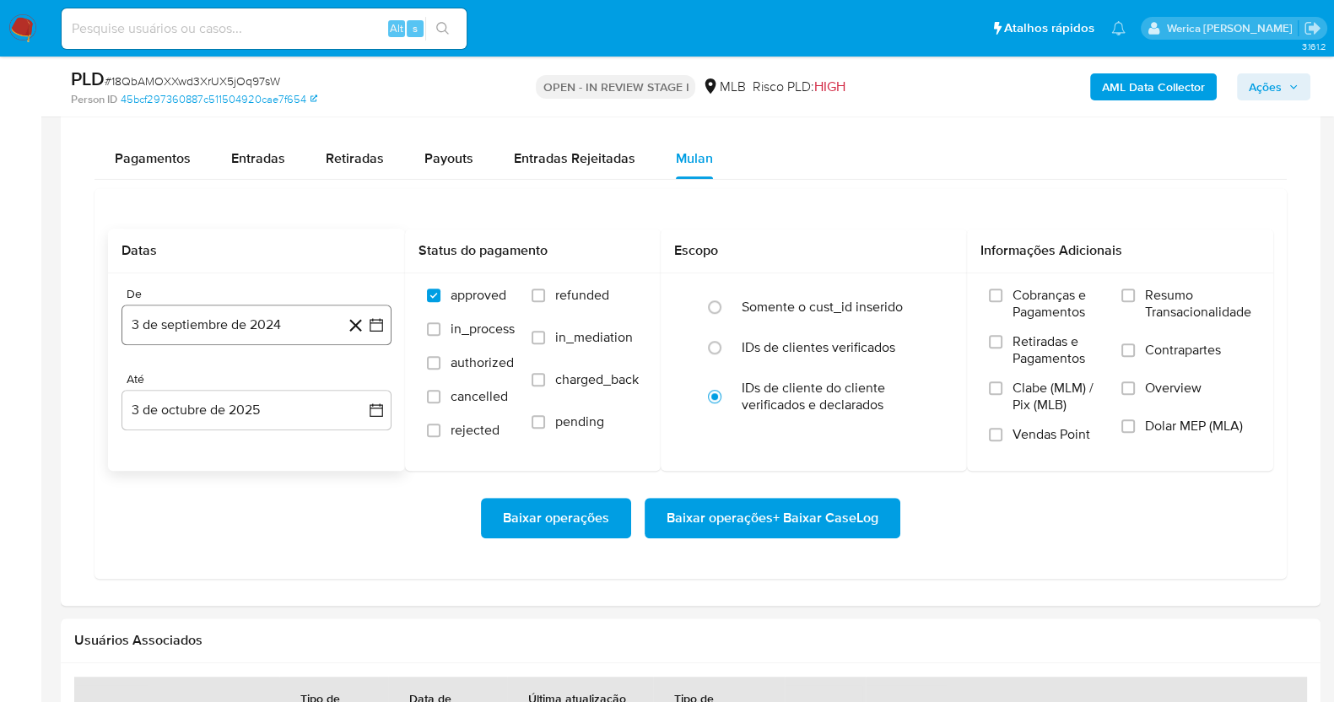  Describe the element at coordinates (94, 100) in the screenshot. I see `b: Person ID` at that location.